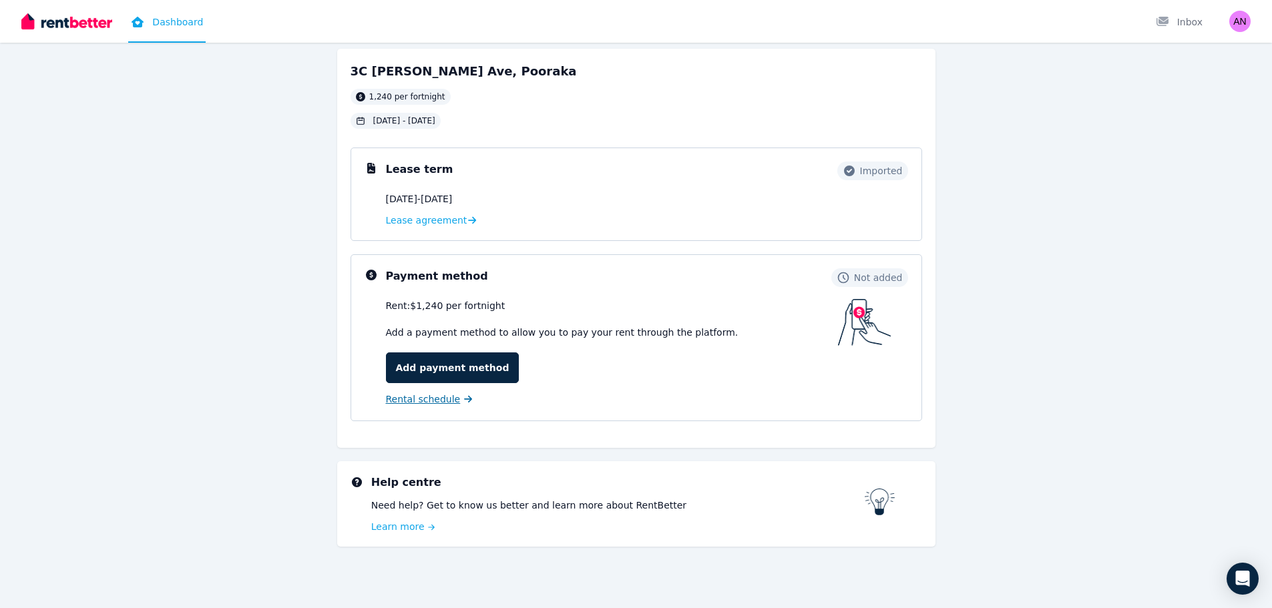 The image size is (1272, 608). I want to click on span: Not added, so click(878, 278).